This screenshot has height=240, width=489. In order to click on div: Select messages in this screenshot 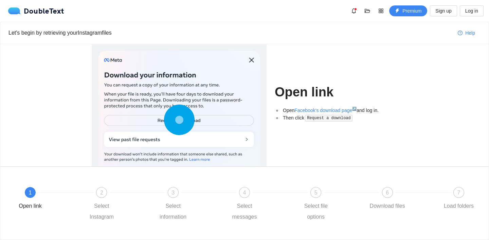, I will do `click(244, 211)`.